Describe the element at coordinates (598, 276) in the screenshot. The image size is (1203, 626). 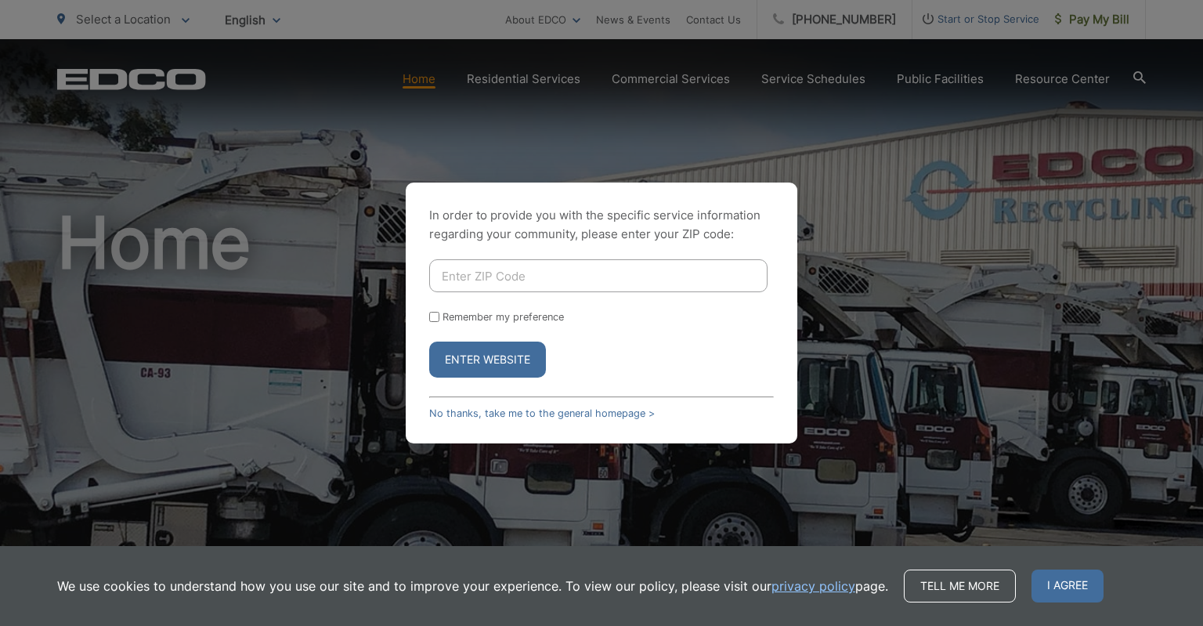
I see `input: Enter ZIP Code` at that location.